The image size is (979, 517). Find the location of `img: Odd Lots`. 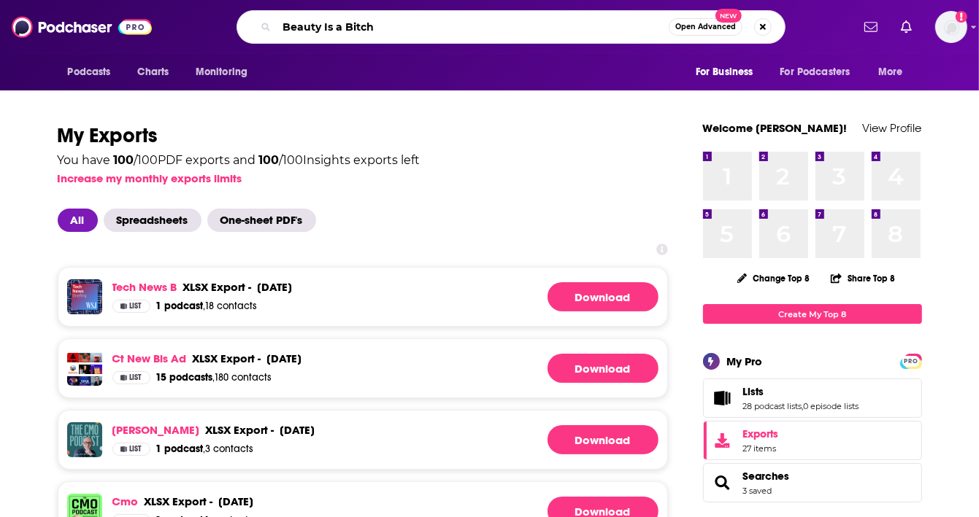

img: Odd Lots is located at coordinates (73, 382).